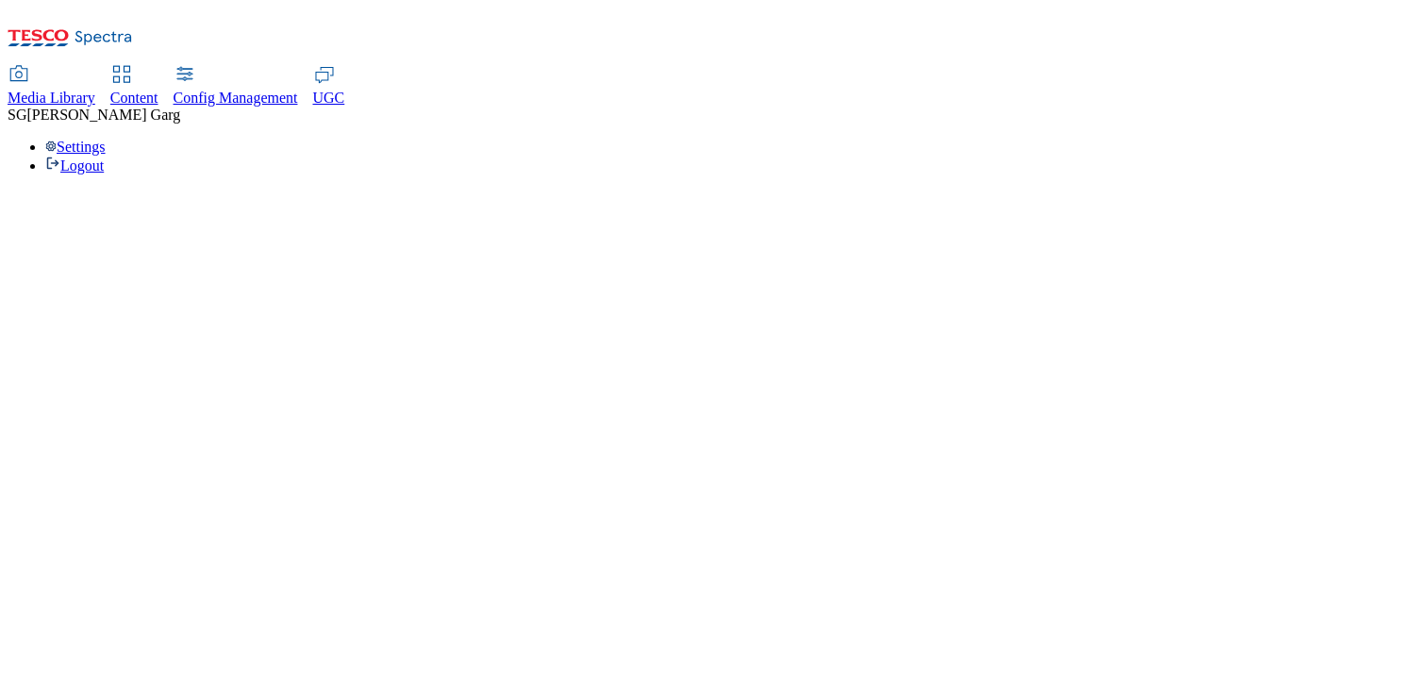 This screenshot has height=696, width=1411. Describe the element at coordinates (329, 97) in the screenshot. I see `span: UGC` at that location.